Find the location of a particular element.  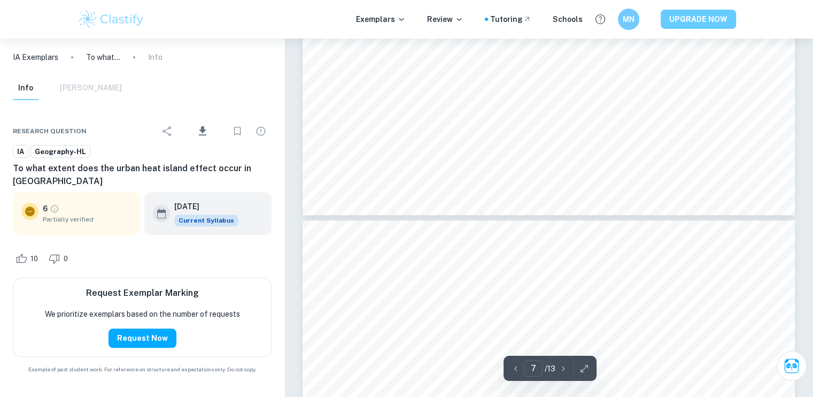

span: Research question is located at coordinates (50, 131).